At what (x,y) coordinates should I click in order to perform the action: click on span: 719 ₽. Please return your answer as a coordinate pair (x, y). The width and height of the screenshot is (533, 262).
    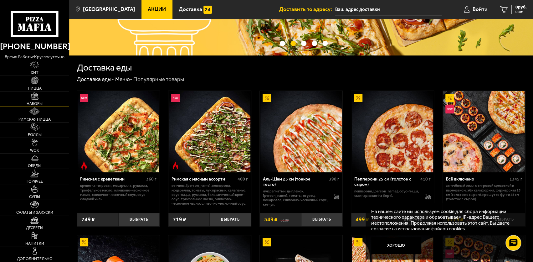
    Looking at the image, I should click on (179, 219).